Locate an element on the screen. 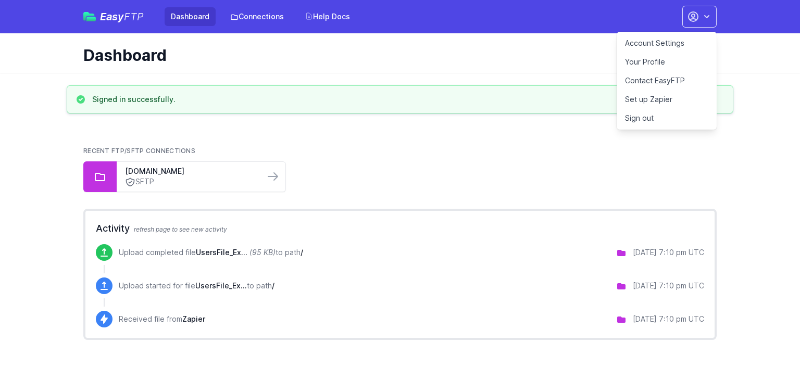 This screenshot has height=380, width=800. span: Easy is located at coordinates (122, 17).